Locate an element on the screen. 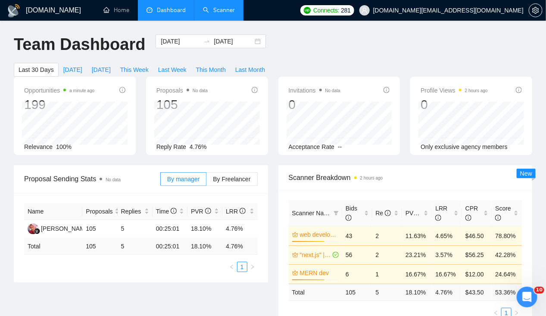  span: Replies is located at coordinates (132, 212).